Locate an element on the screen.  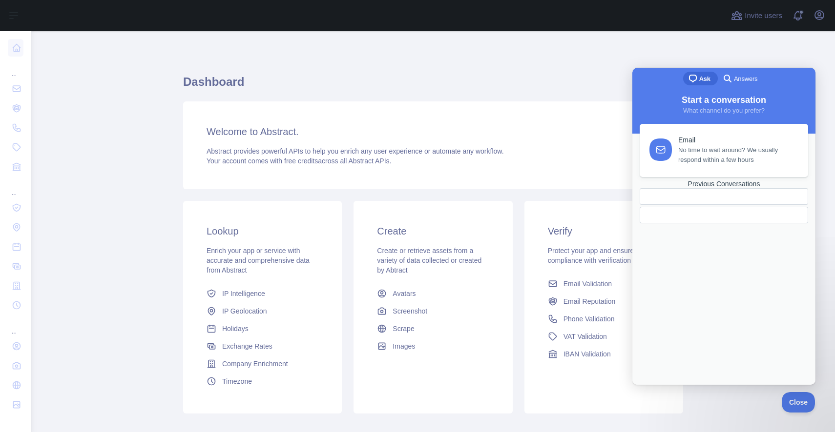
span: Invite users is located at coordinates (763, 16).